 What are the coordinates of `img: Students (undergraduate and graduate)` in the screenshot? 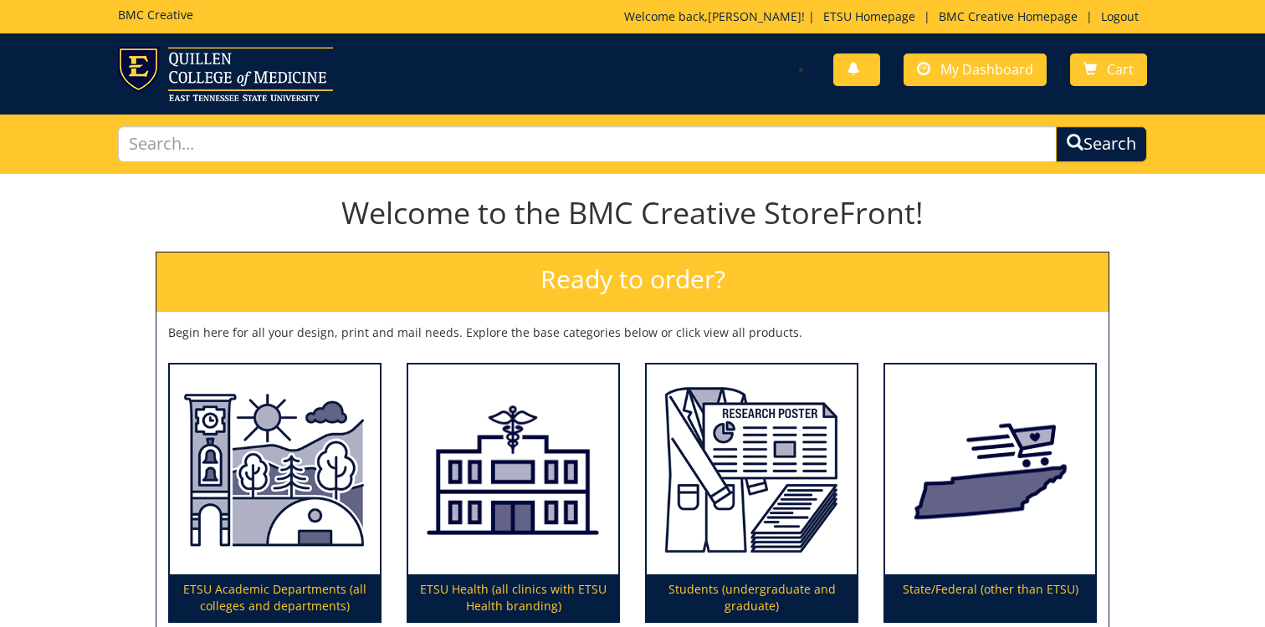 It's located at (751, 470).